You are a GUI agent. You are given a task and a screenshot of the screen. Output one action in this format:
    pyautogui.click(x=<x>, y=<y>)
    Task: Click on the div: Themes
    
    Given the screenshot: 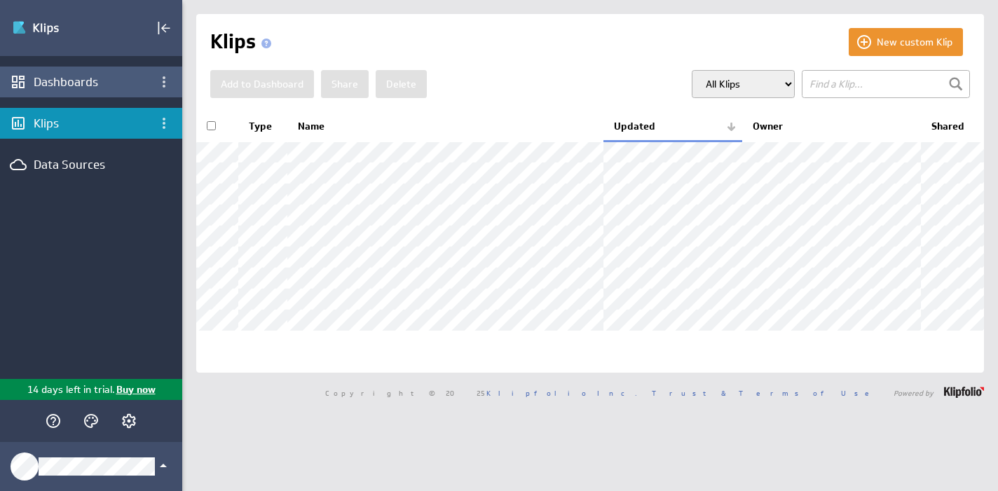 What is the action you would take?
    pyautogui.click(x=91, y=421)
    